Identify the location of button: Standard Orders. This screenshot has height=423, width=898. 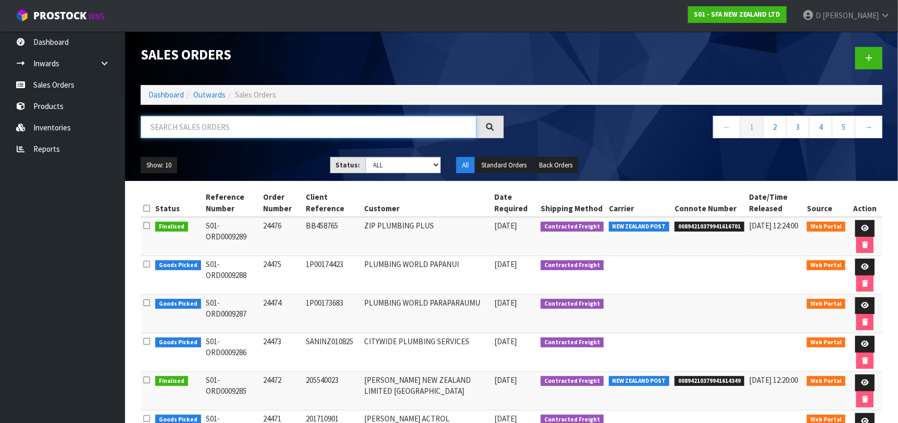
(504, 165).